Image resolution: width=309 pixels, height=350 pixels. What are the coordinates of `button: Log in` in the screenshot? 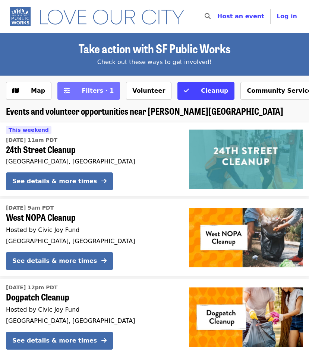 It's located at (287, 16).